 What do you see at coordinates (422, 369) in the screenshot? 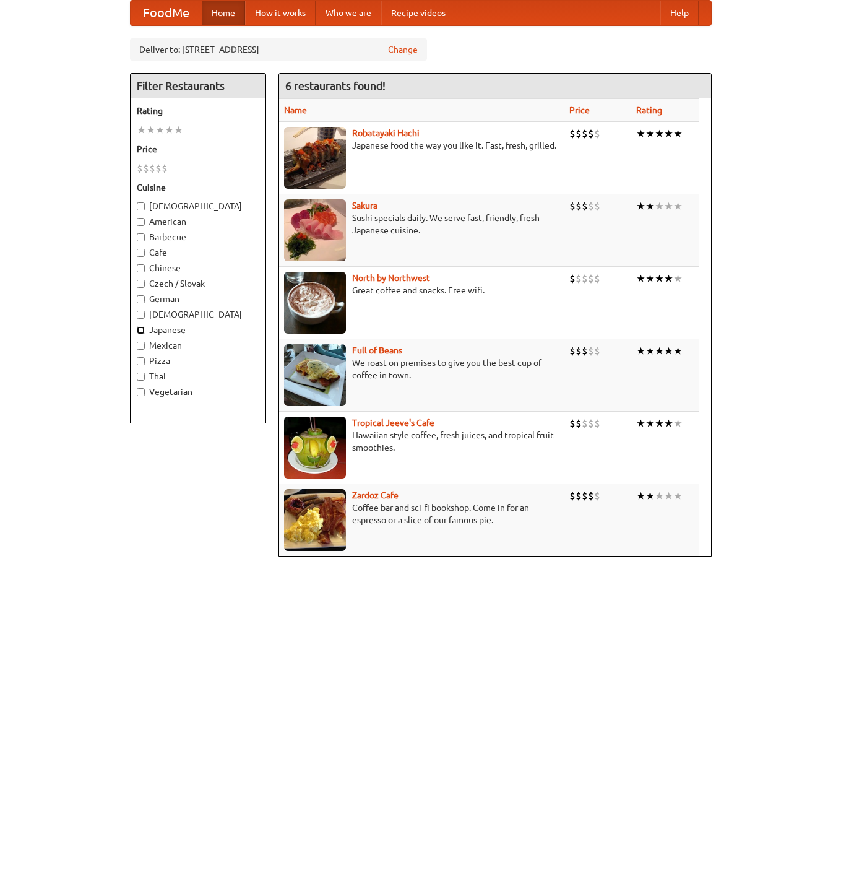
I see `p: We roast on premises to give you the best cup of coffee in town.` at bounding box center [422, 369].